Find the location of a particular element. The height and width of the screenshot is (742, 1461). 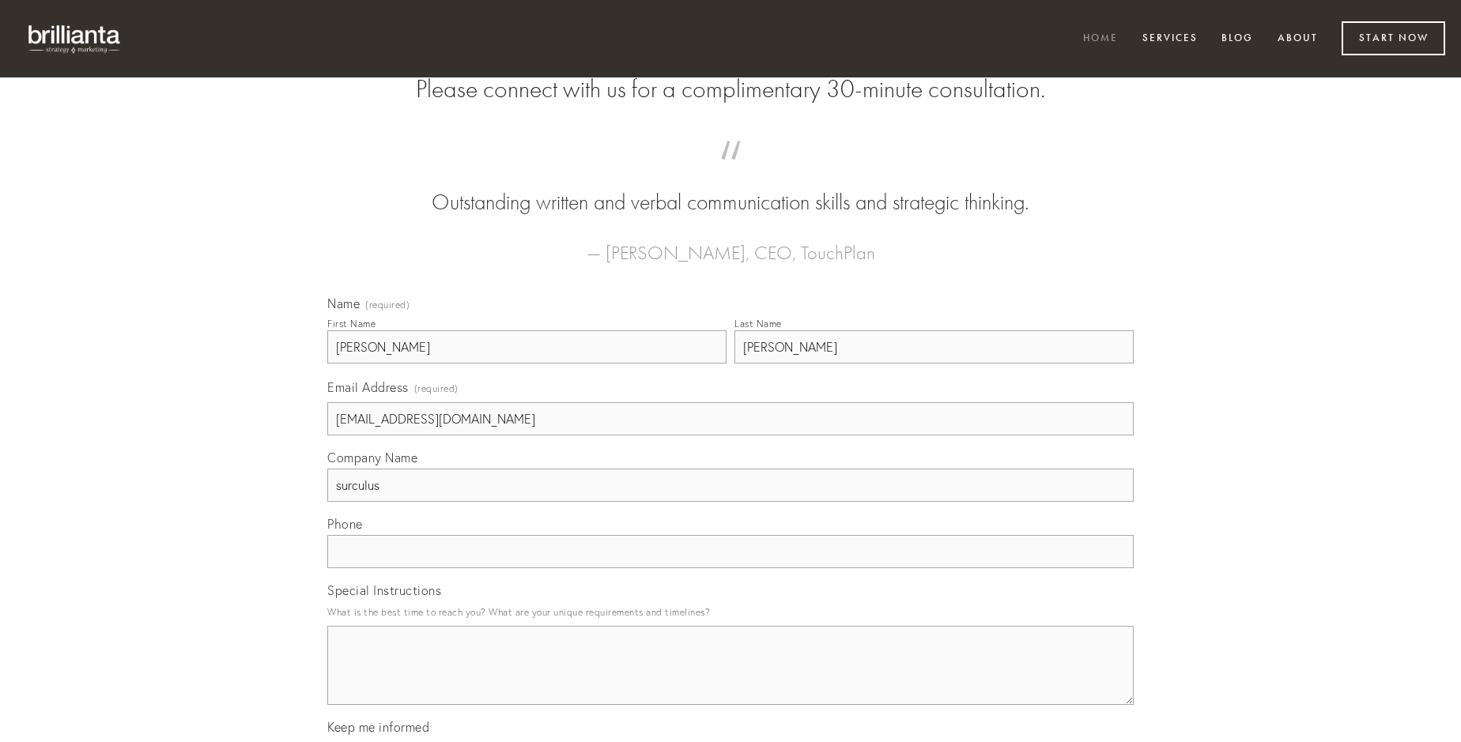

a: Start Now is located at coordinates (1393, 38).